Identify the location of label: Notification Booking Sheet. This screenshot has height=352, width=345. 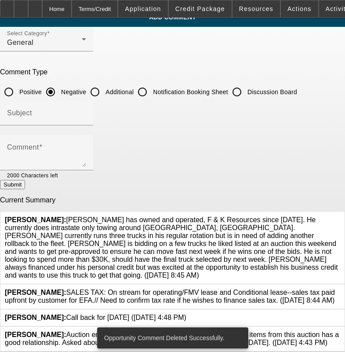
(190, 92).